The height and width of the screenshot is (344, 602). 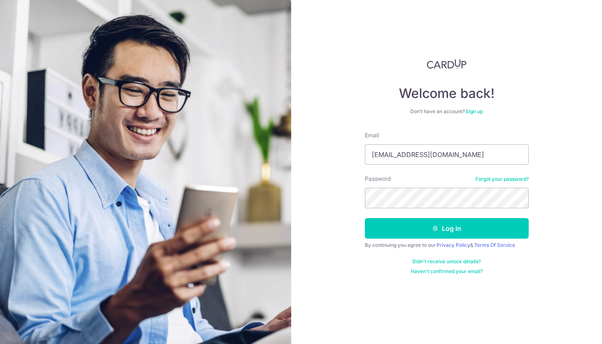 I want to click on a: Haven't confirmed your email?, so click(x=447, y=271).